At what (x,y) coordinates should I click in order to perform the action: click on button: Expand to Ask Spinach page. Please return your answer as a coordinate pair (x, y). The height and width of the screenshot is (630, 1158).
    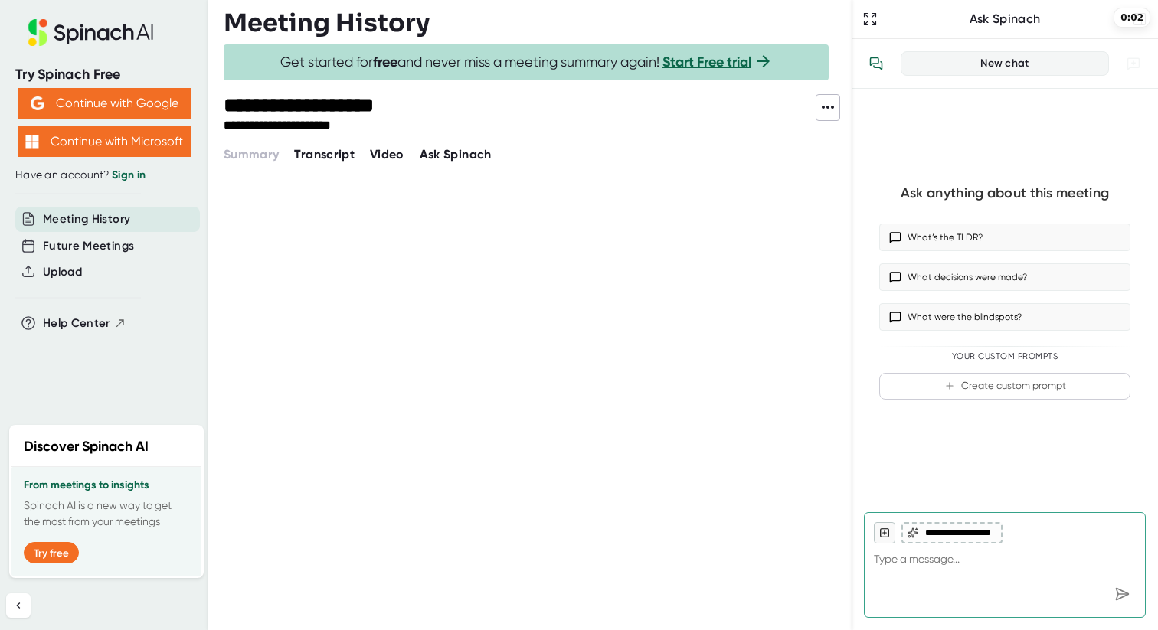
    Looking at the image, I should click on (870, 19).